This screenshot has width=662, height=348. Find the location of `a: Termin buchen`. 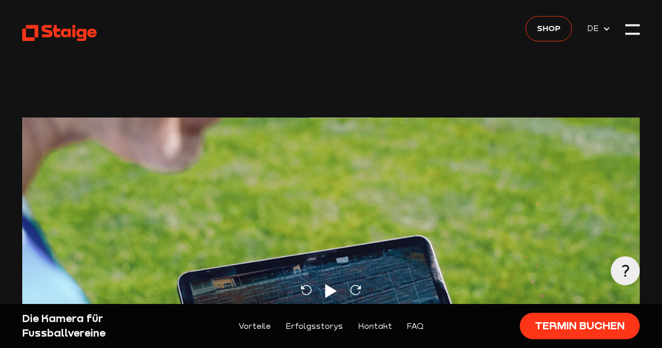

a: Termin buchen is located at coordinates (580, 326).